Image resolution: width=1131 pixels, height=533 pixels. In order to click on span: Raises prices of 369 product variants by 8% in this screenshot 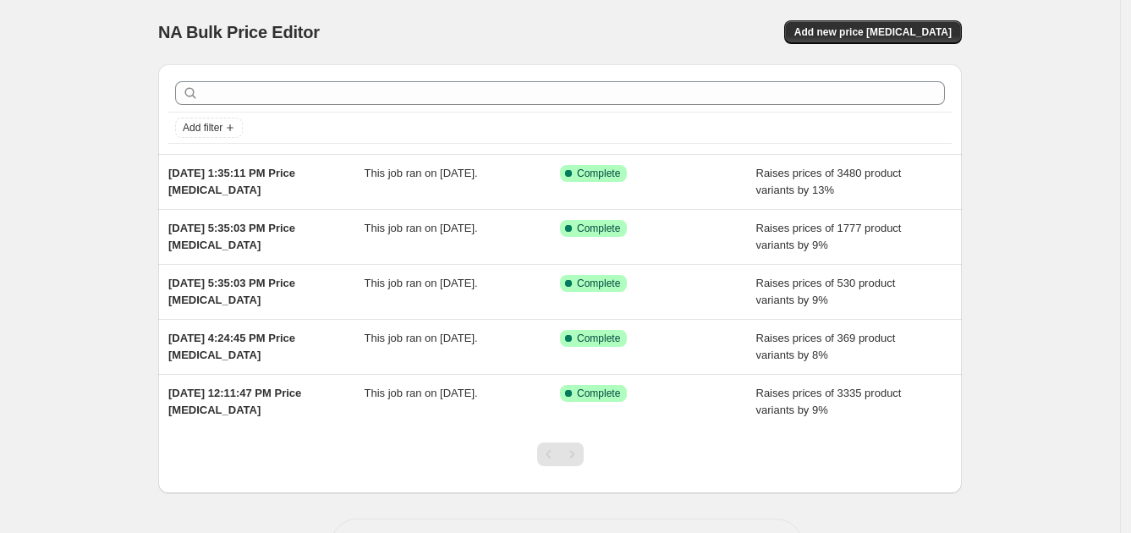, I will do `click(826, 346)`.